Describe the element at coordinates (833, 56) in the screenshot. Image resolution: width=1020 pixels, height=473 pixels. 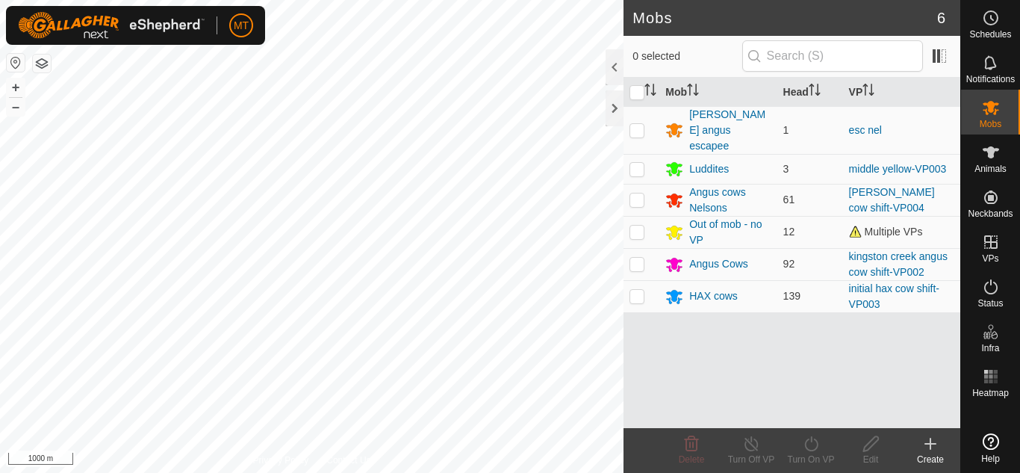
I see `input: Search (S)` at that location.